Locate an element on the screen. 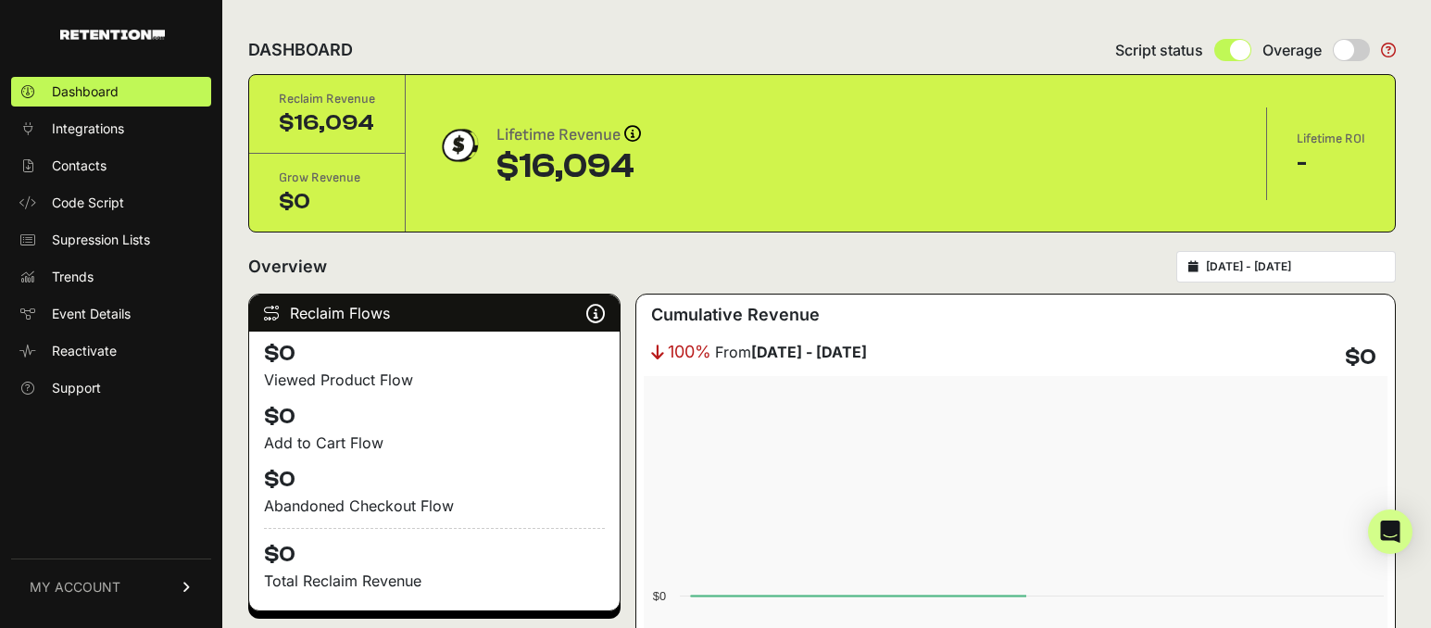  a: Contacts is located at coordinates (111, 166).